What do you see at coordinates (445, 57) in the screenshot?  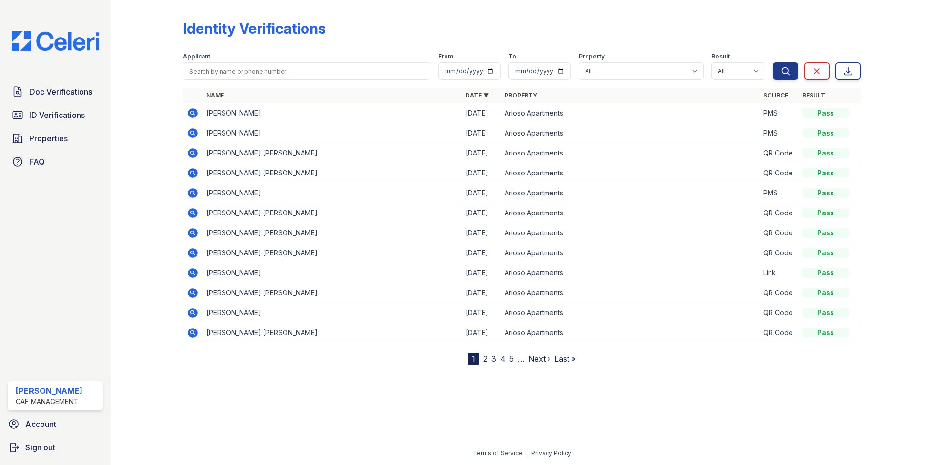 I see `label: From` at bounding box center [445, 57].